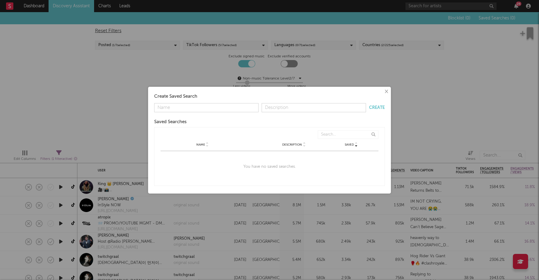  I want to click on button: Create, so click(377, 108).